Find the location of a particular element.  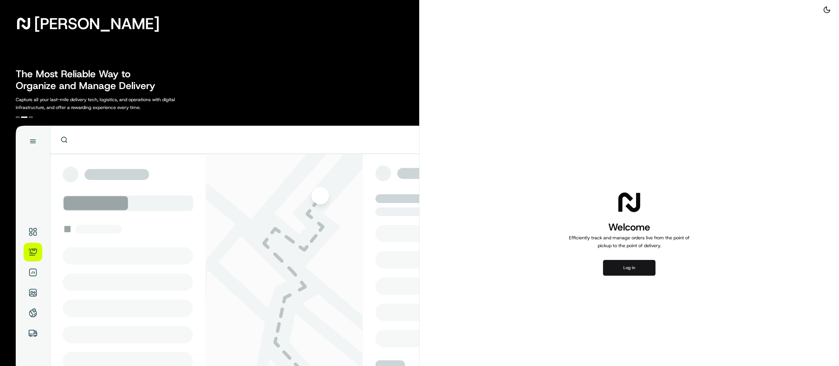

h1: Welcome is located at coordinates (629, 227).